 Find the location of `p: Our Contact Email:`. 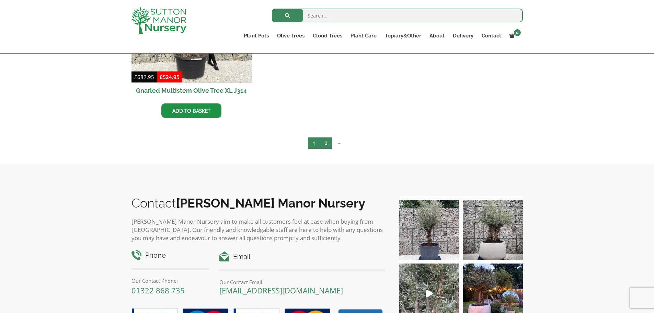

p: Our Contact Email: is located at coordinates (302, 282).